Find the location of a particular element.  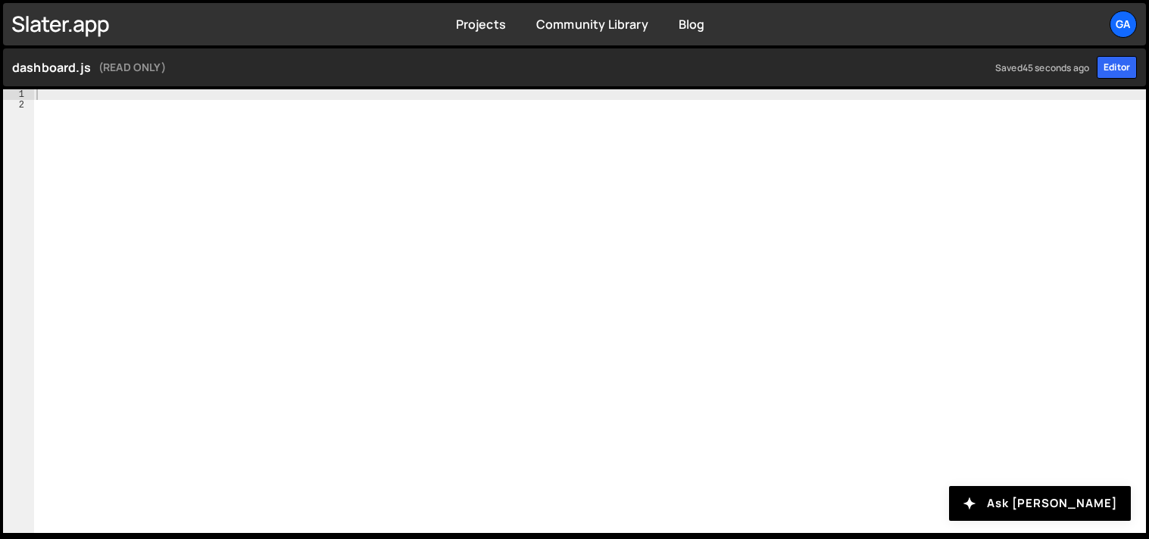

div: Saved is located at coordinates (1038, 67).